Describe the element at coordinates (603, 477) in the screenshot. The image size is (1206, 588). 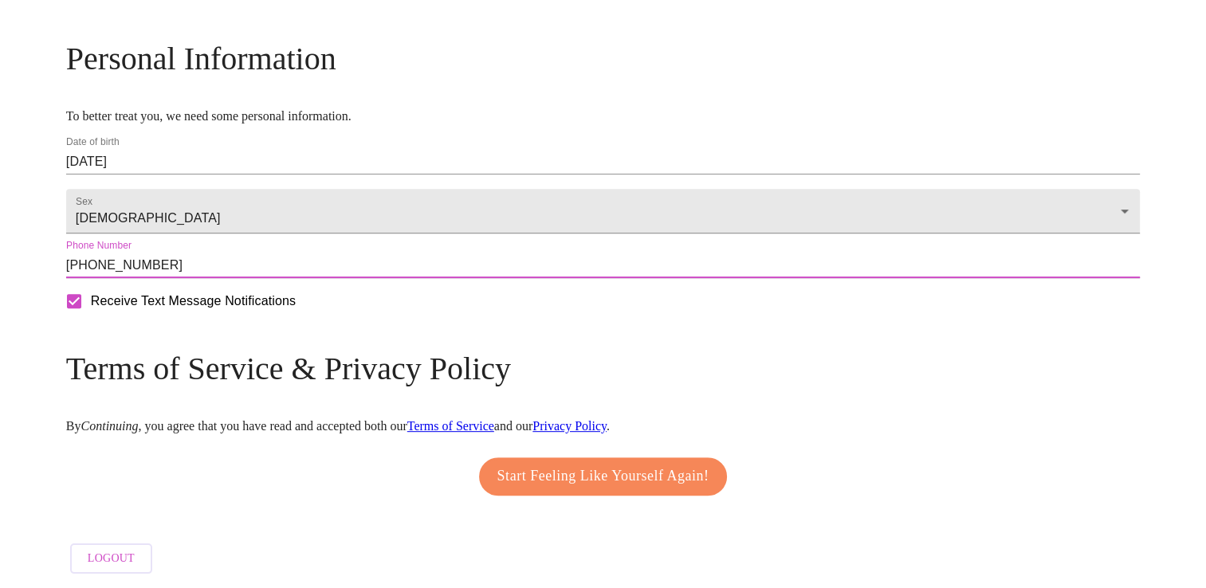
I see `button: Start Feeling Like Yourself Again!` at that location.